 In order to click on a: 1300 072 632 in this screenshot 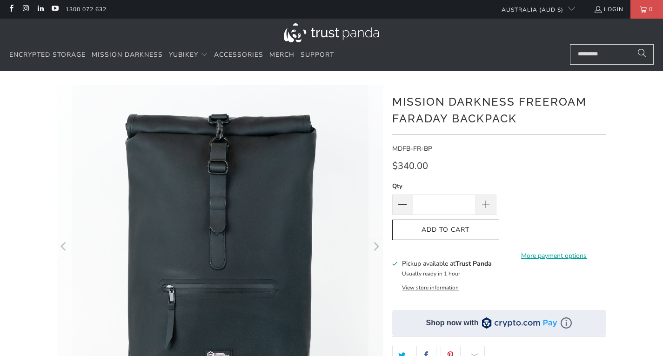, I will do `click(86, 9)`.